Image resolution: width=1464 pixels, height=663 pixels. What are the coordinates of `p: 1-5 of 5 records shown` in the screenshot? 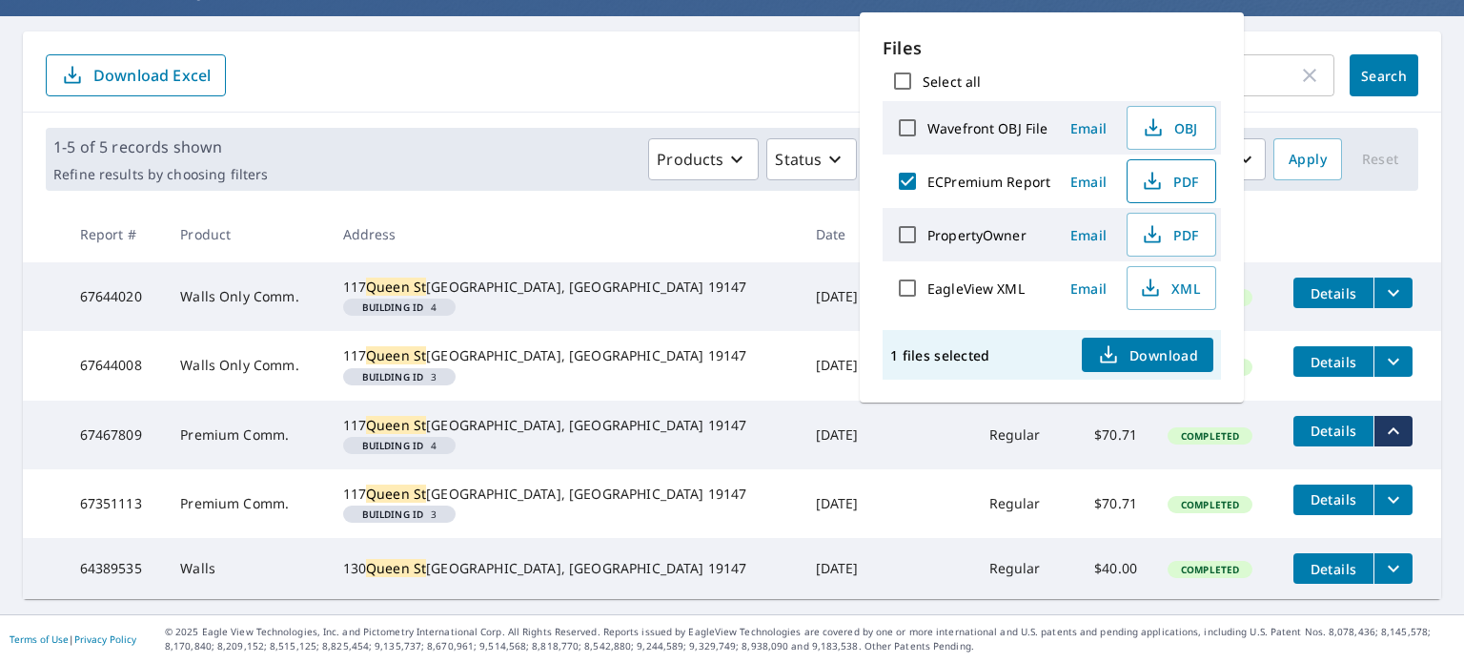 It's located at (160, 147).